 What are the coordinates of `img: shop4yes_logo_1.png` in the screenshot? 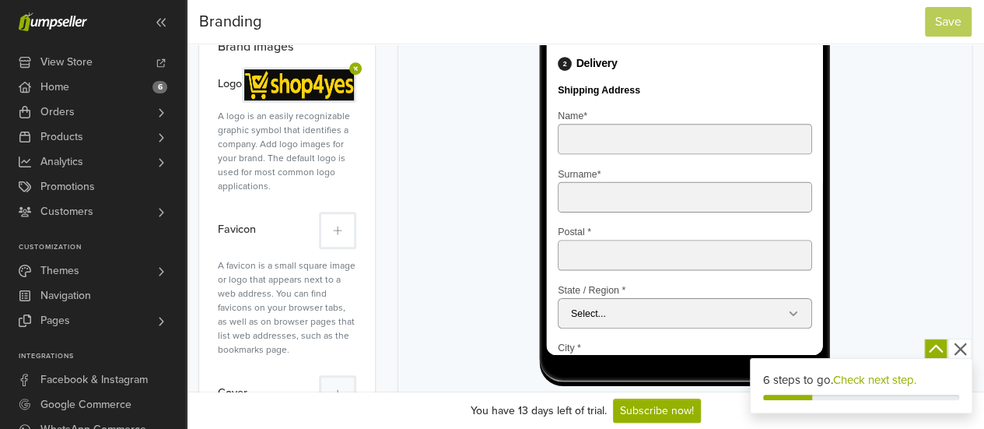 It's located at (299, 85).